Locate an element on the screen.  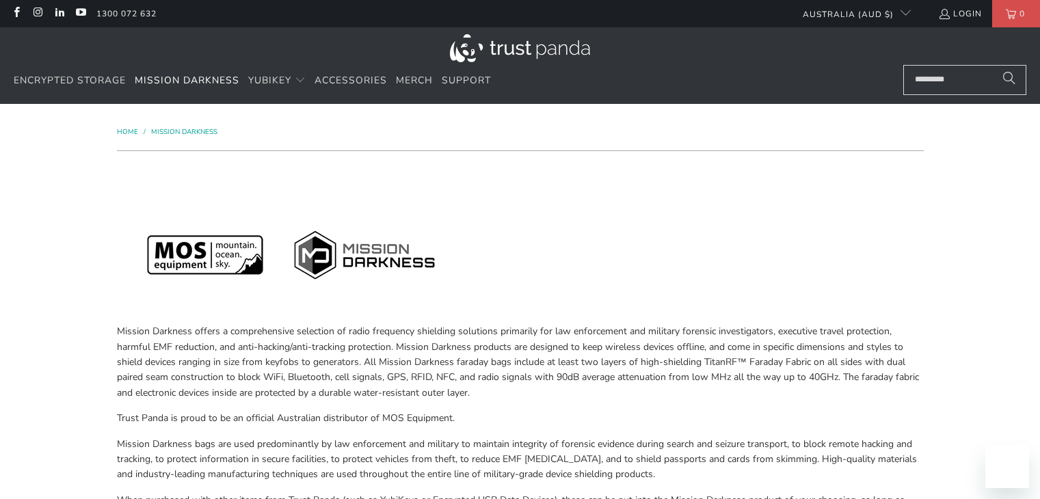
span: Merch is located at coordinates (414, 80).